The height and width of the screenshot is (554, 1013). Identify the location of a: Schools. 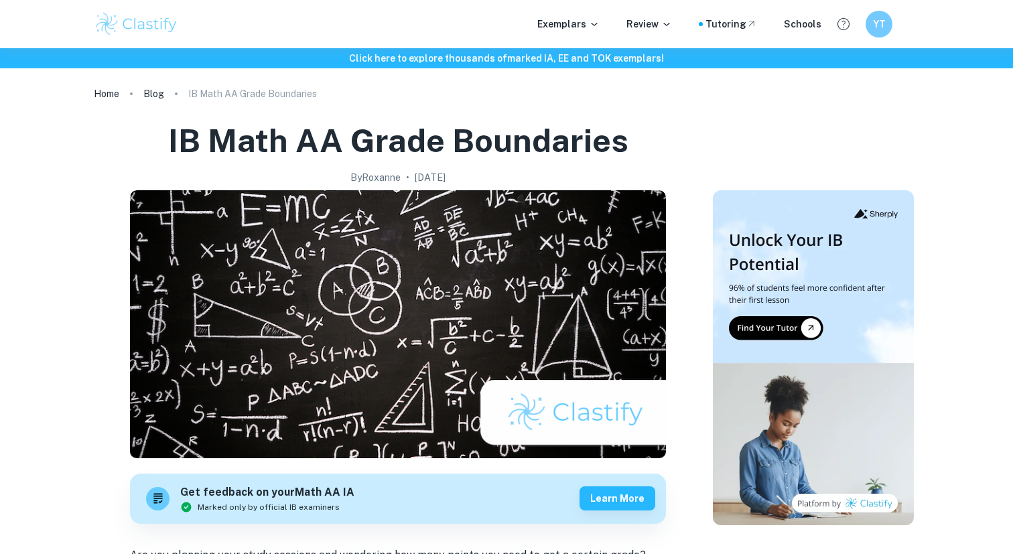
(802, 24).